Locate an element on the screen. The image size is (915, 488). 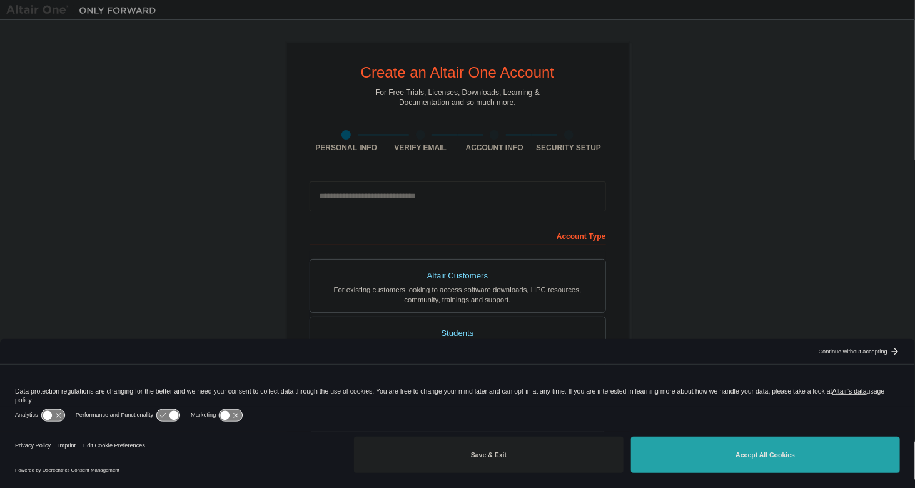
div: Account Info is located at coordinates (495, 148).